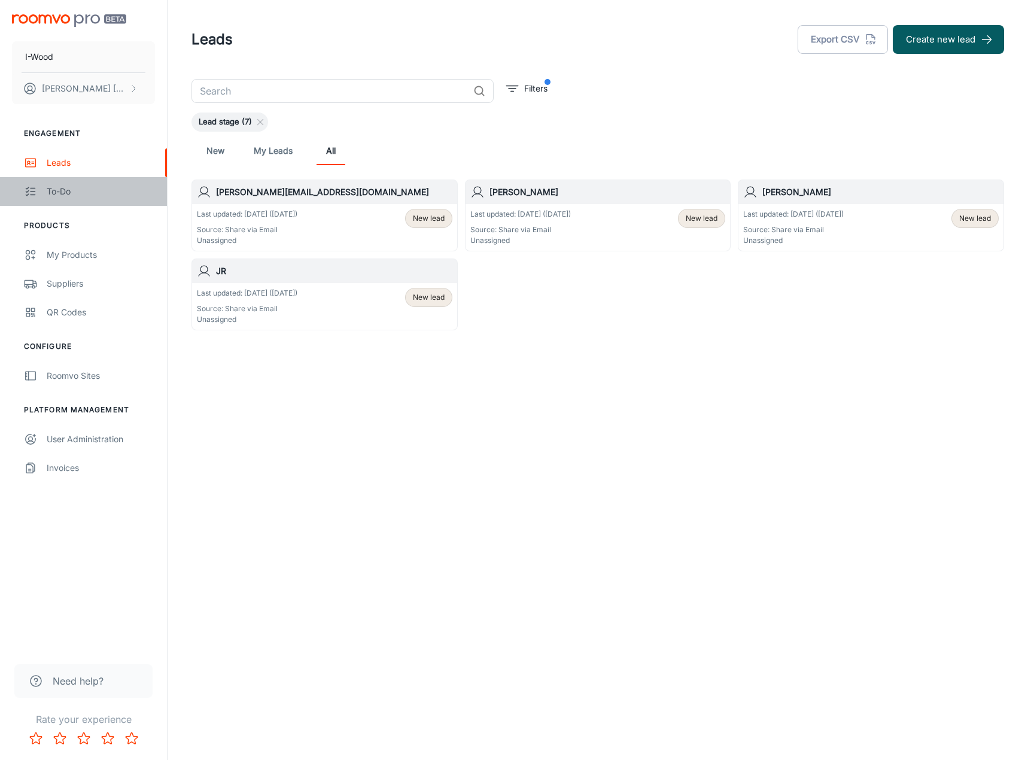  I want to click on div: QR Codes, so click(101, 312).